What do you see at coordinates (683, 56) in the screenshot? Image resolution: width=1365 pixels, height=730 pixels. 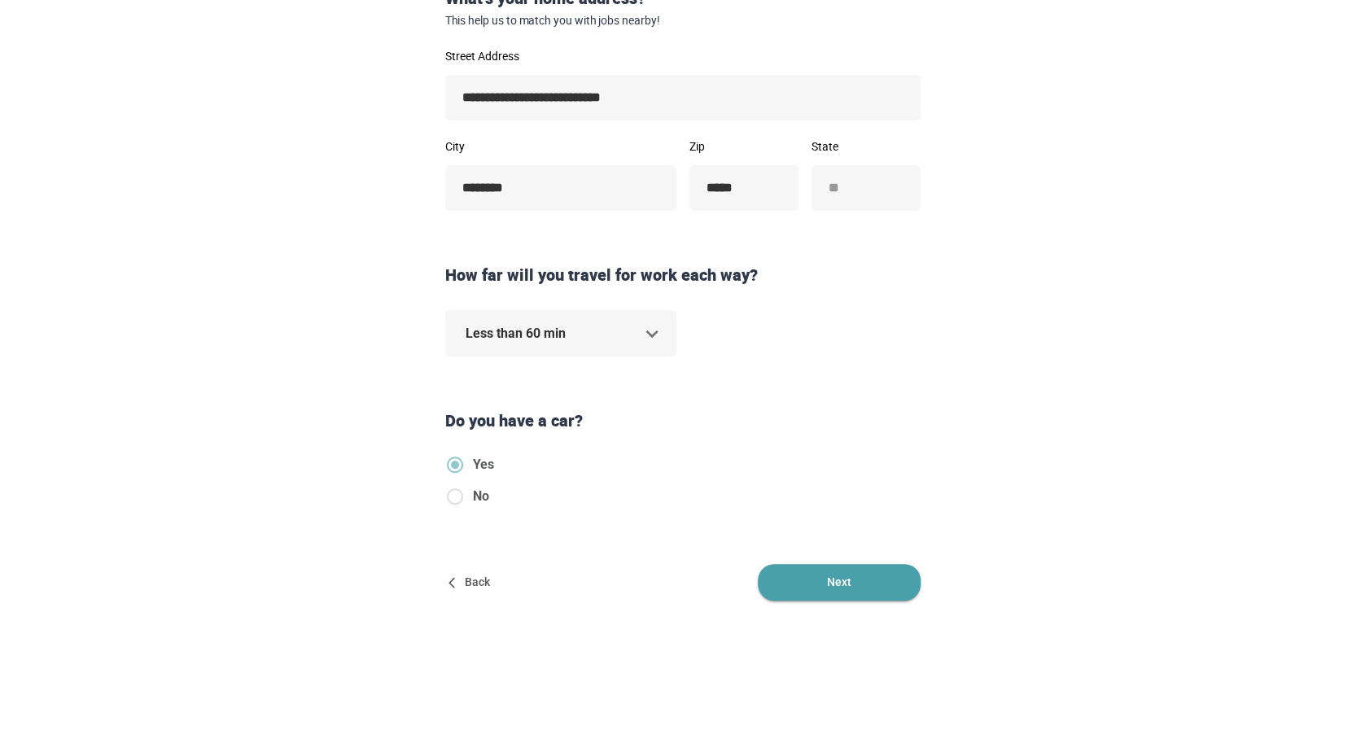 I see `label: Street Address` at bounding box center [683, 56].